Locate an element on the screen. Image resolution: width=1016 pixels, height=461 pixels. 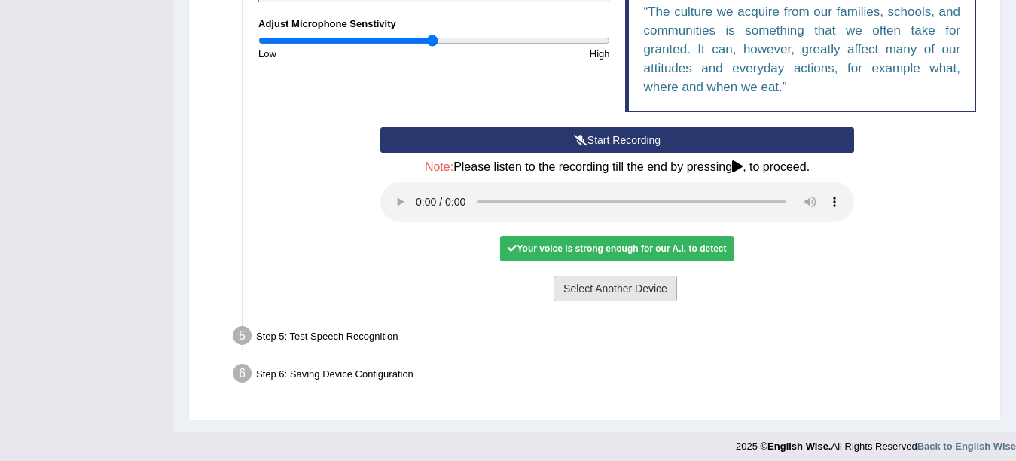
h4: Please listen to the recording till the end by pressing , to proceed. is located at coordinates (617, 167).